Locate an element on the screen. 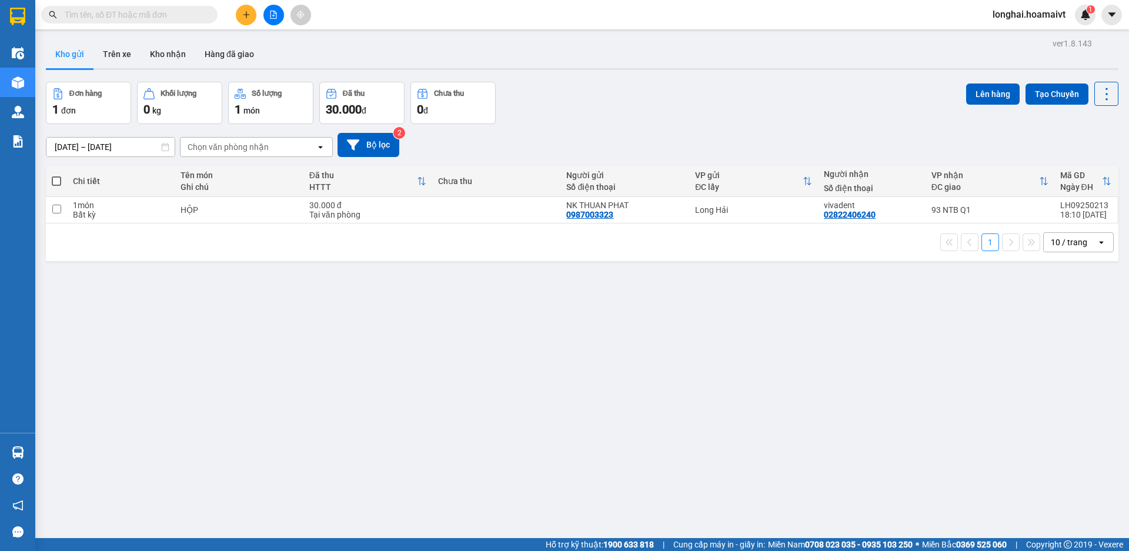 This screenshot has height=551, width=1129. div: Mã GD is located at coordinates (1081, 175).